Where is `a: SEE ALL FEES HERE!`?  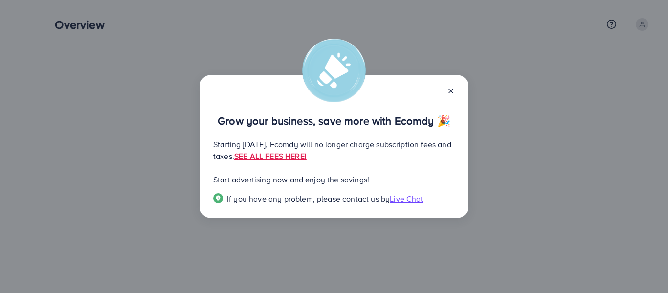 a: SEE ALL FEES HERE! is located at coordinates (270, 156).